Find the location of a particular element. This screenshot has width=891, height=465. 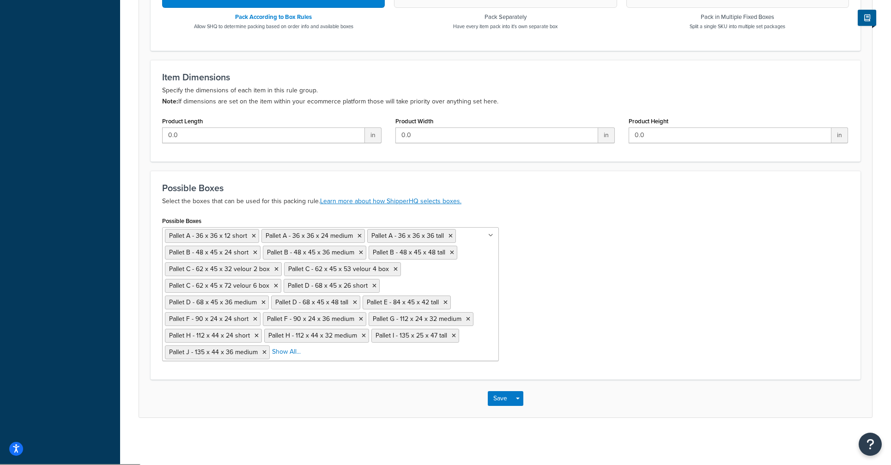

span: Pallet H - 112 x 44 x 24 short is located at coordinates (209, 335).